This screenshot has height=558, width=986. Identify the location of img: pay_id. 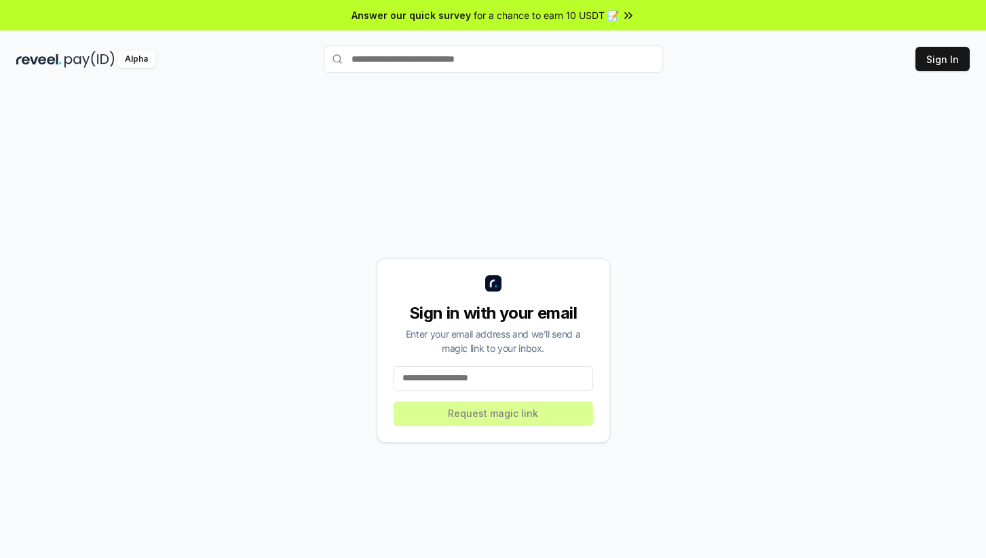
(90, 59).